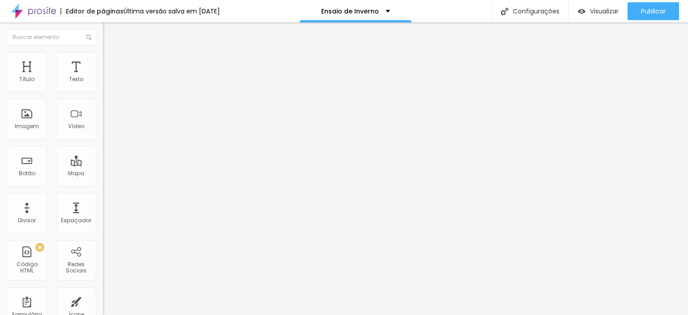 This screenshot has height=315, width=688. I want to click on div: Título, so click(27, 79).